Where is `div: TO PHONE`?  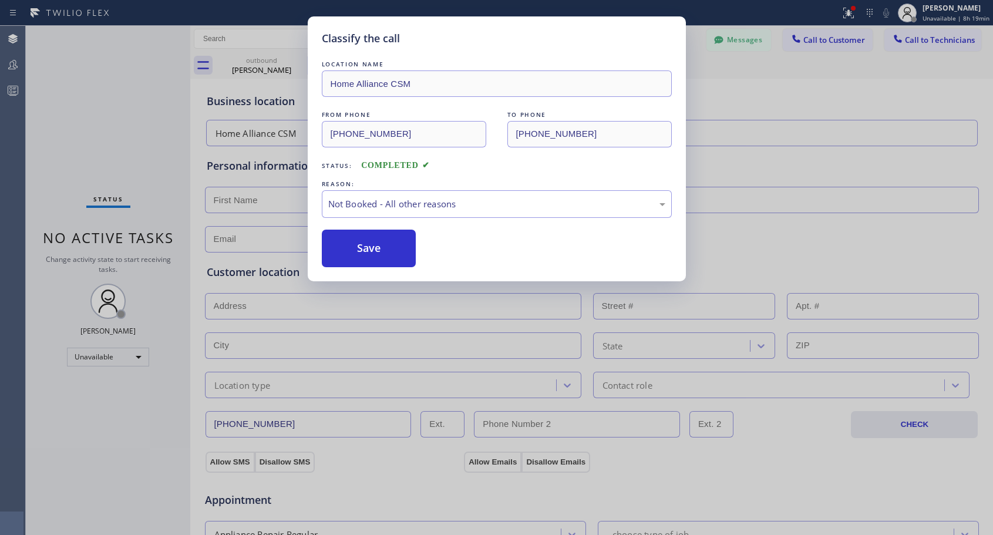
div: TO PHONE is located at coordinates (589, 114).